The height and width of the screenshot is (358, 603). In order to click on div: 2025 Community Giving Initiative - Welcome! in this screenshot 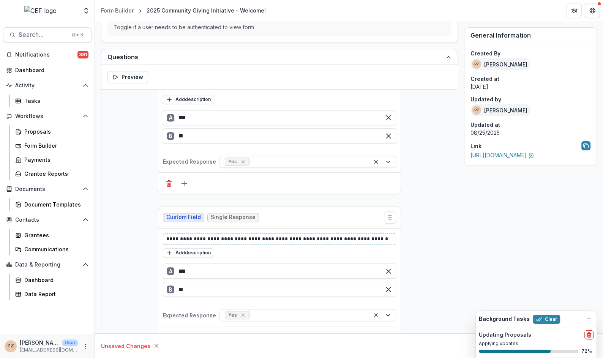, I will do `click(206, 10)`.